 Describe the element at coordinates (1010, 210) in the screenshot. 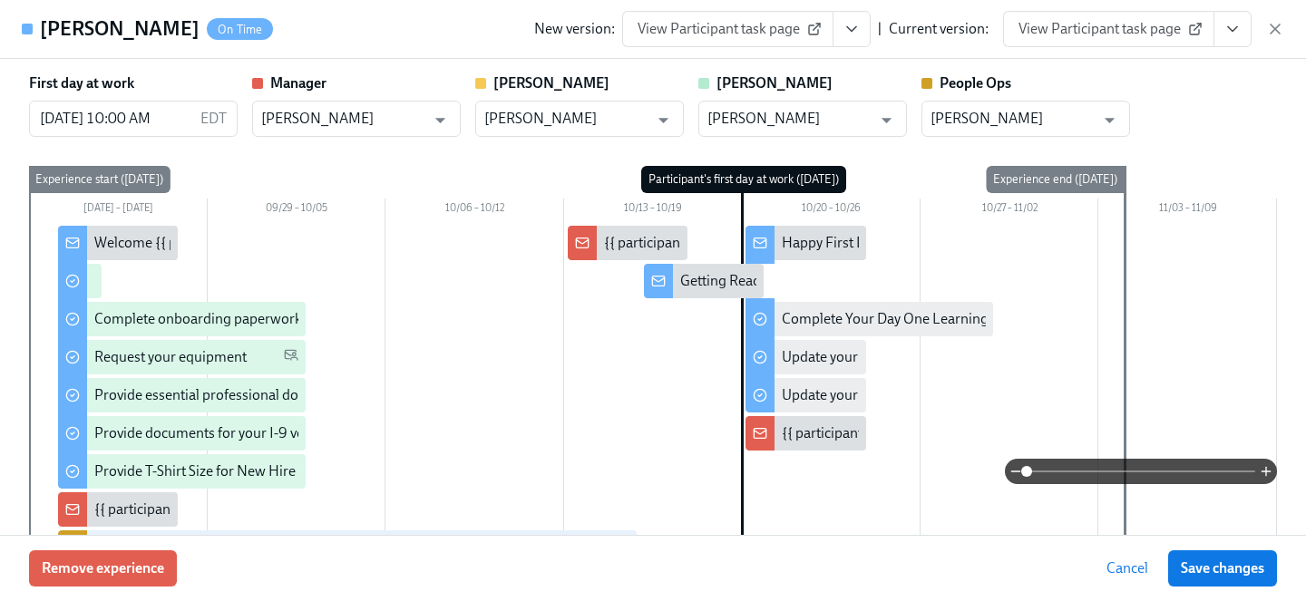

I see `div: 10/27 – 11/02` at that location.